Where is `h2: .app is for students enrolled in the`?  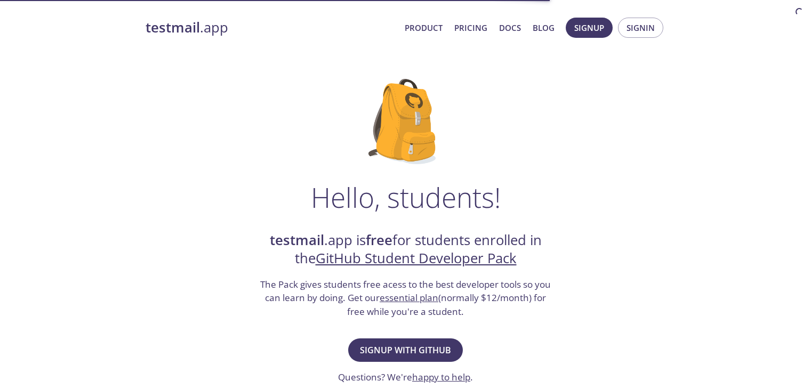 h2: .app is for students enrolled in the is located at coordinates (406, 250).